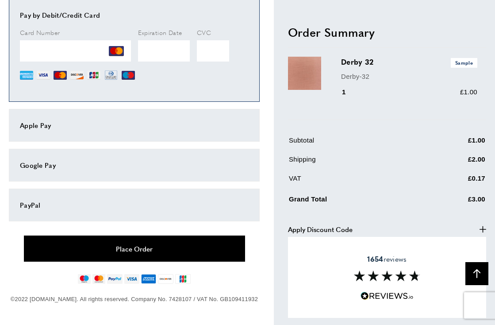  Describe the element at coordinates (375, 258) in the screenshot. I see `strong: 1654` at that location.